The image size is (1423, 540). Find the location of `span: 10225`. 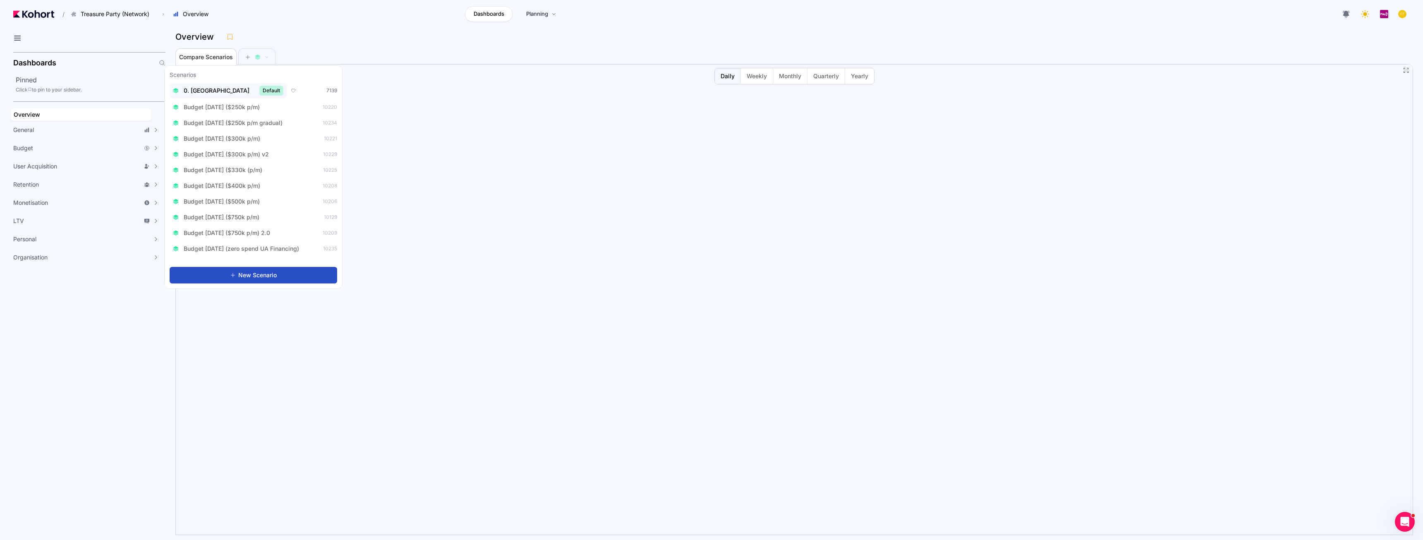

span: 10225 is located at coordinates (330, 170).